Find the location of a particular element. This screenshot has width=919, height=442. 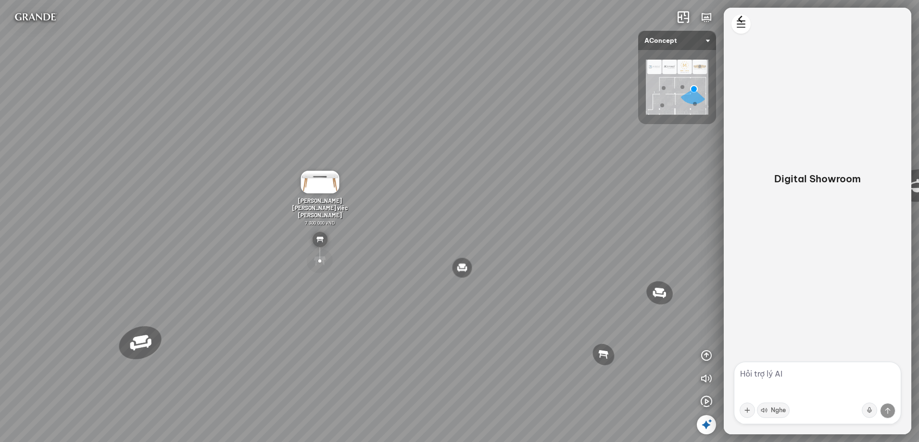

img: table_YREKD739JCN6.svg is located at coordinates (320, 239).